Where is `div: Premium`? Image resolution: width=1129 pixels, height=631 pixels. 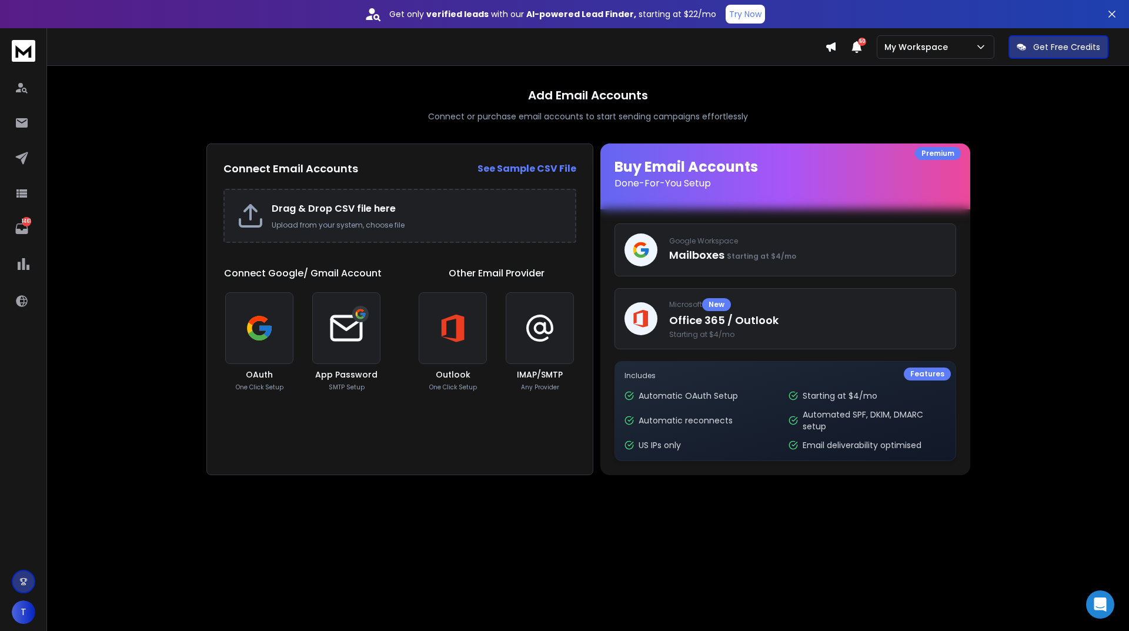 div: Premium is located at coordinates (938, 154).